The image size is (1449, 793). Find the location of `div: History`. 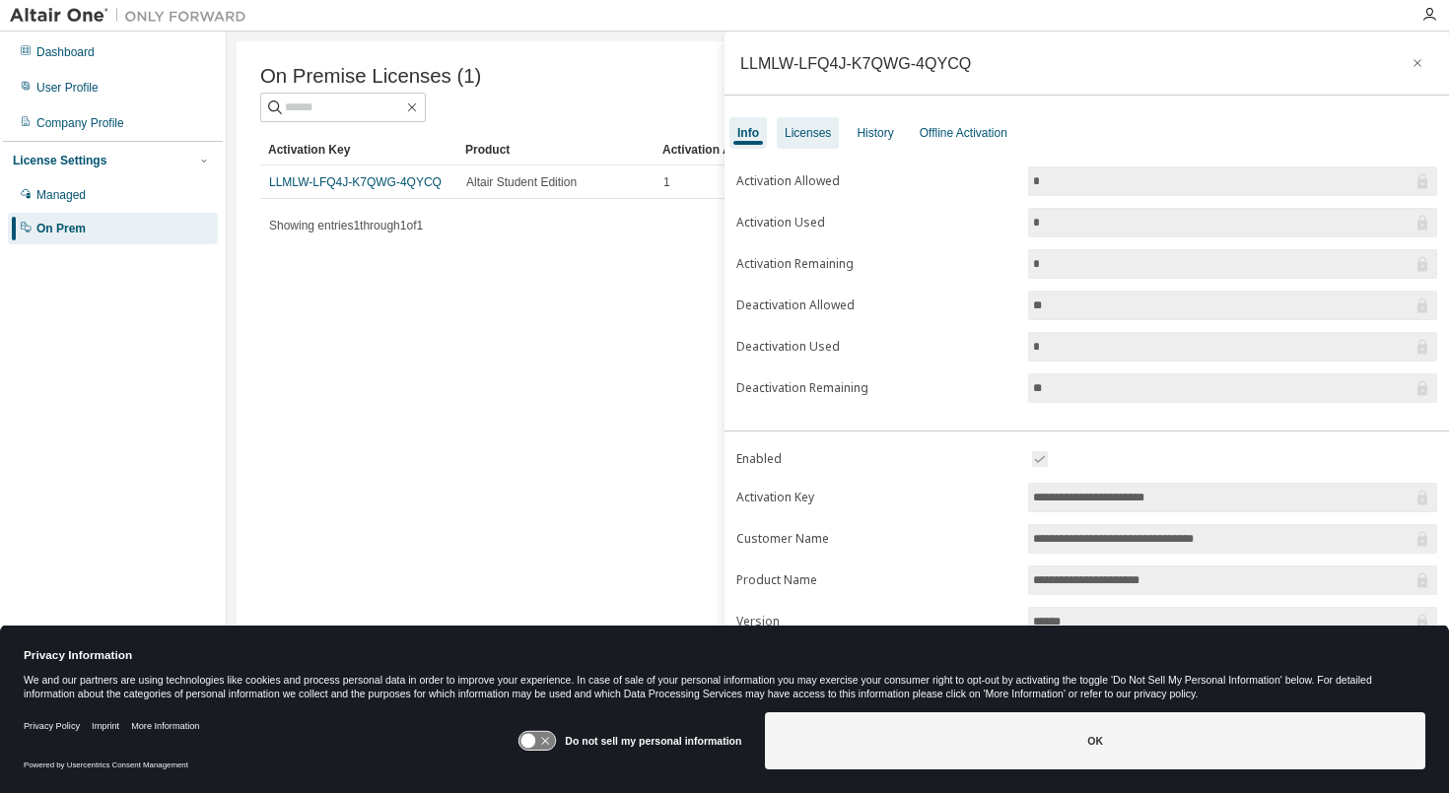

div: History is located at coordinates (874, 133).